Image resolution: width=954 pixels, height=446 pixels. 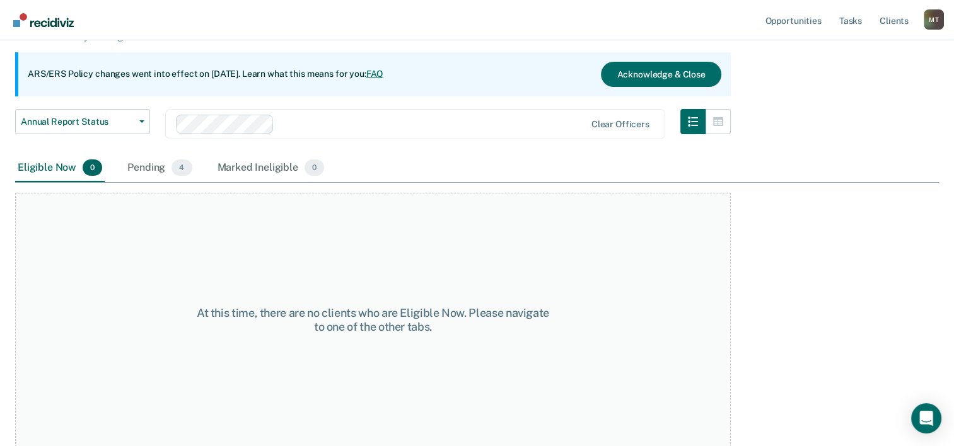 What do you see at coordinates (60, 168) in the screenshot?
I see `div: Eligible Now0` at bounding box center [60, 168].